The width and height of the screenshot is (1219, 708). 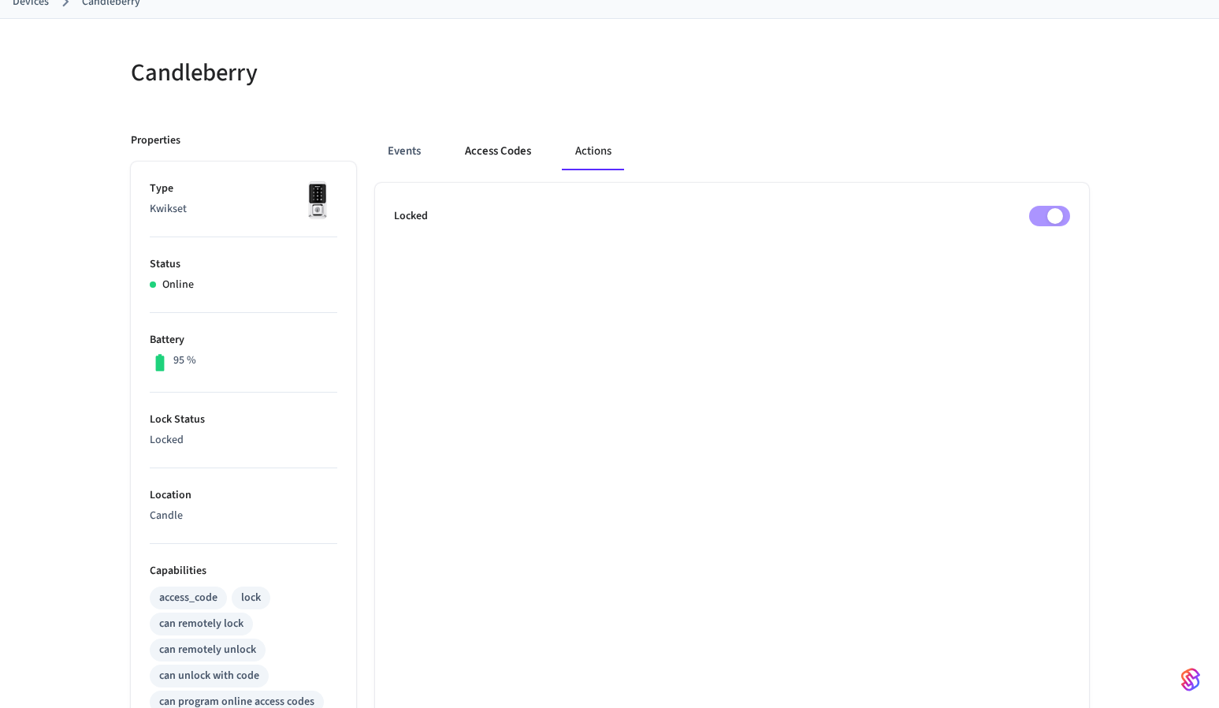 I want to click on p: Lock Status, so click(x=244, y=419).